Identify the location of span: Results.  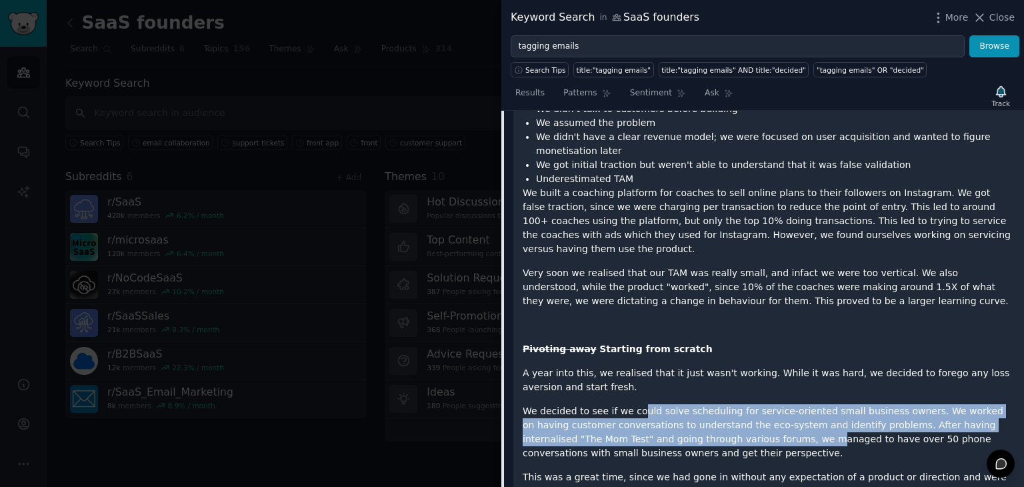
(530, 93).